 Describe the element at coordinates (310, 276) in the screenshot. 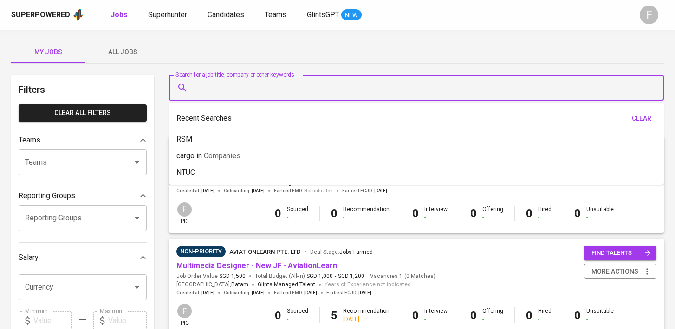

I see `span: Total Budget (All-In)` at that location.